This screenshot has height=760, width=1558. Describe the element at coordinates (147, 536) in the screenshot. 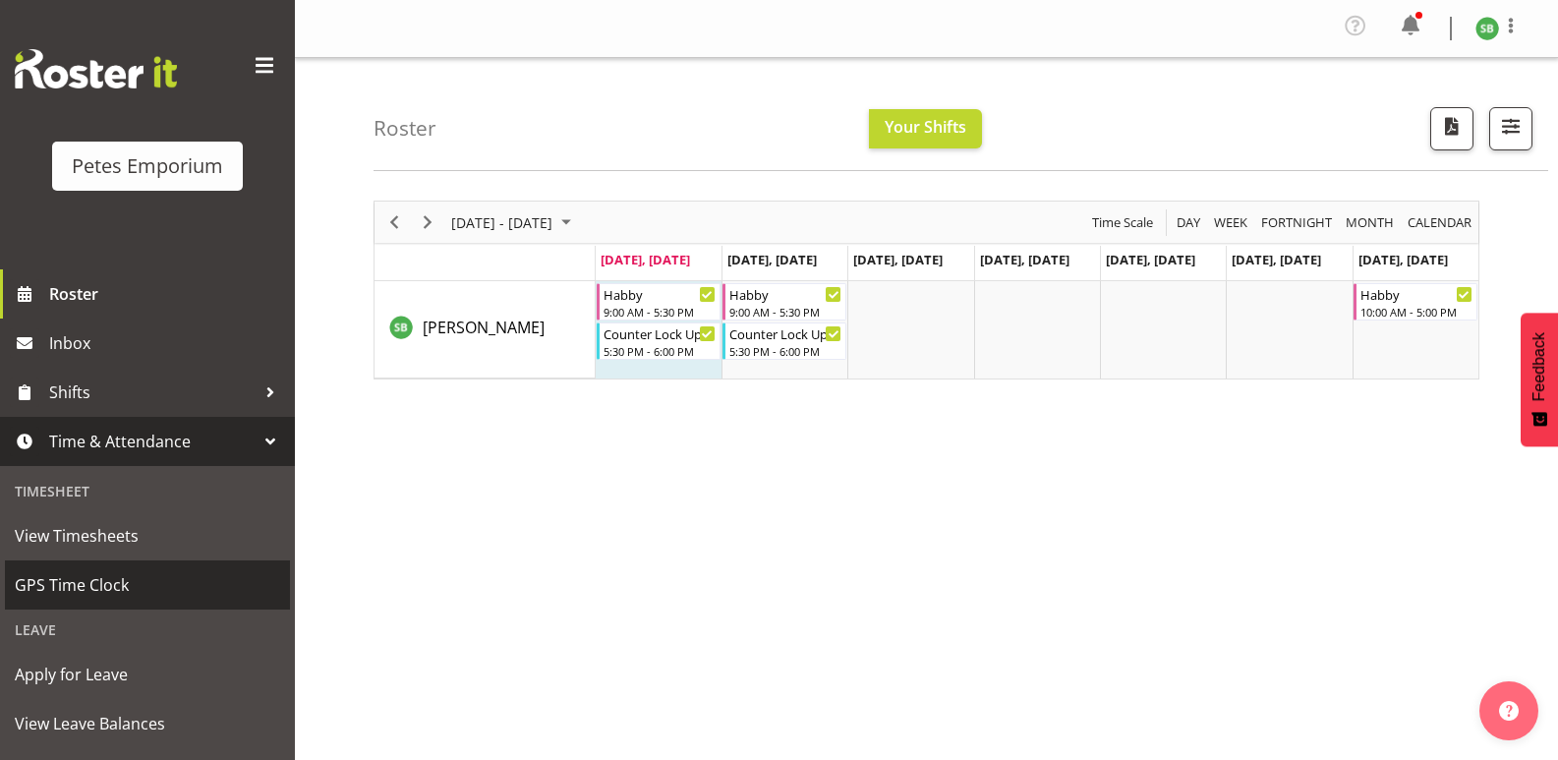

I see `span: View Timesheets` at that location.